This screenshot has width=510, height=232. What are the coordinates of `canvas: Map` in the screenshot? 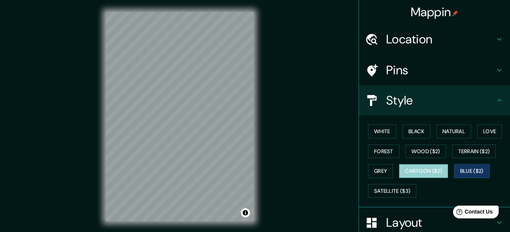 It's located at (180, 117).